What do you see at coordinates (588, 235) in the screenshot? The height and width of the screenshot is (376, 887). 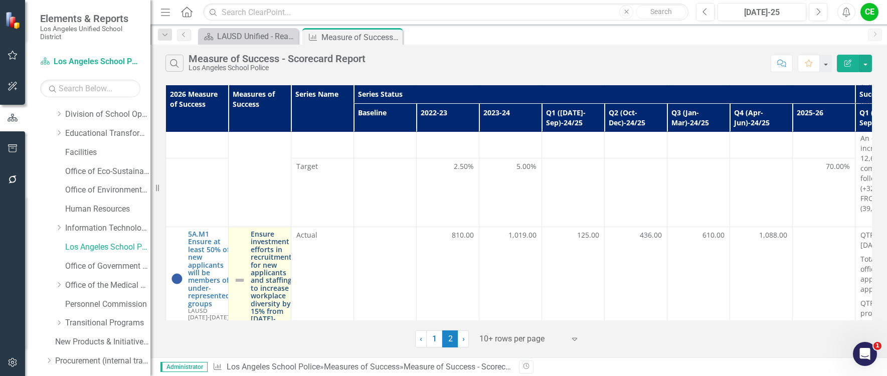 I see `span: 125.00` at bounding box center [588, 235].